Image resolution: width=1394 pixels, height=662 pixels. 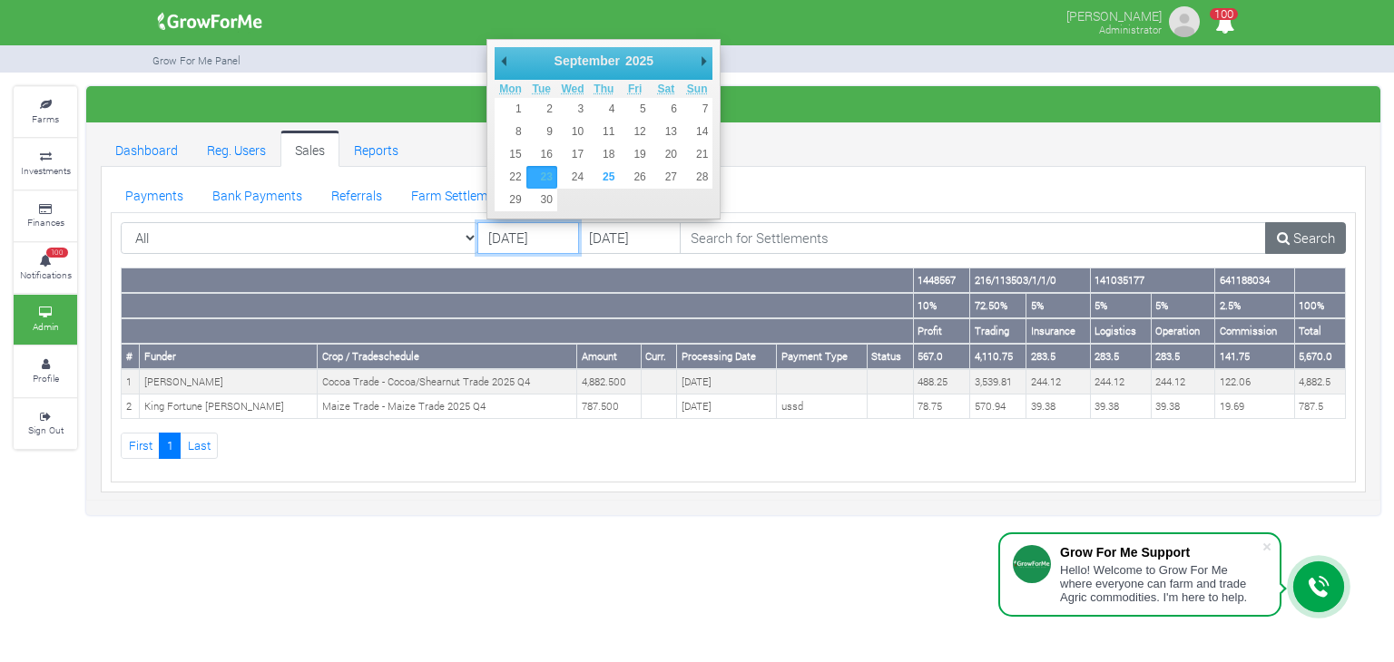 I want to click on a: Reports, so click(x=376, y=149).